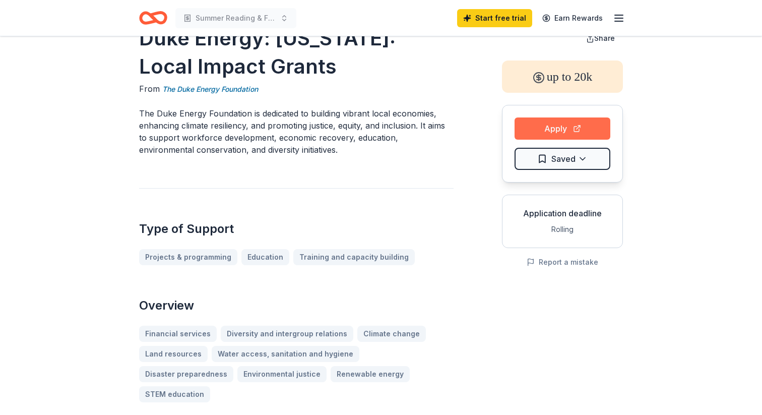  I want to click on a: Projects & programming, so click(188, 257).